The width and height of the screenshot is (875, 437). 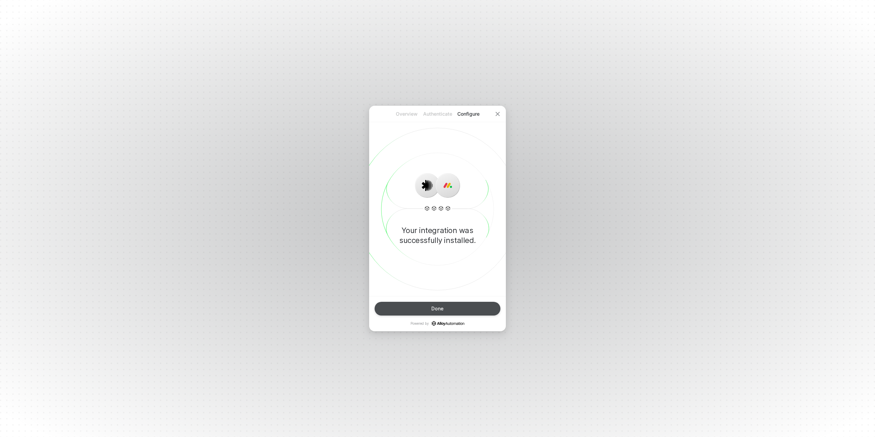 What do you see at coordinates (468, 114) in the screenshot?
I see `p: Configure` at bounding box center [468, 114].